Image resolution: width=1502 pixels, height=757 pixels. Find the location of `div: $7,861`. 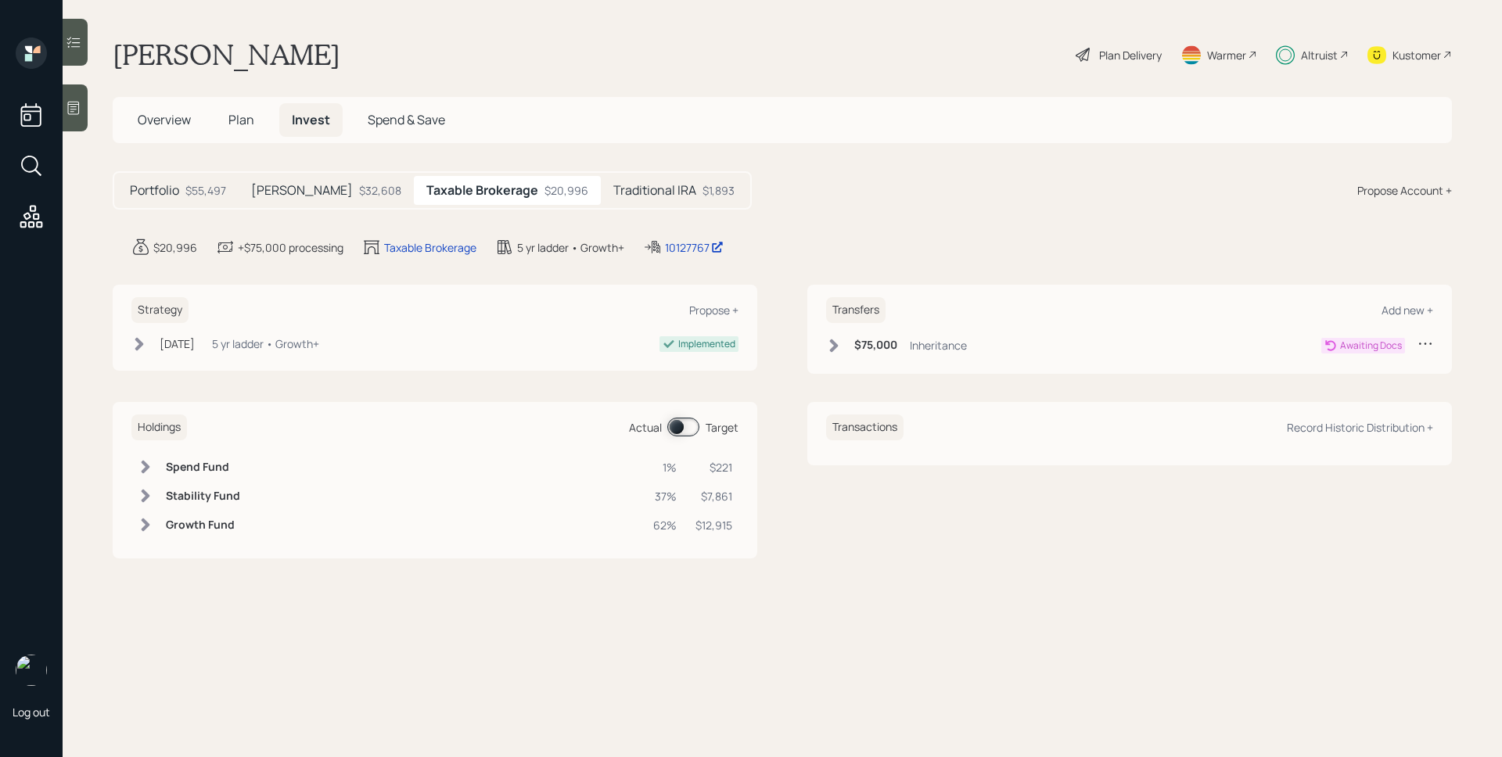

div: $7,861 is located at coordinates (713, 496).